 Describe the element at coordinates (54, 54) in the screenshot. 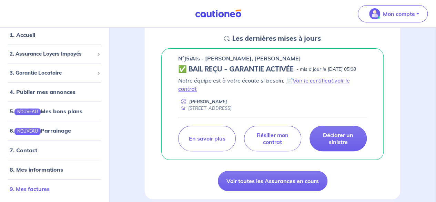

I see `div: 2. Assurance Loyers Impayés` at that location.